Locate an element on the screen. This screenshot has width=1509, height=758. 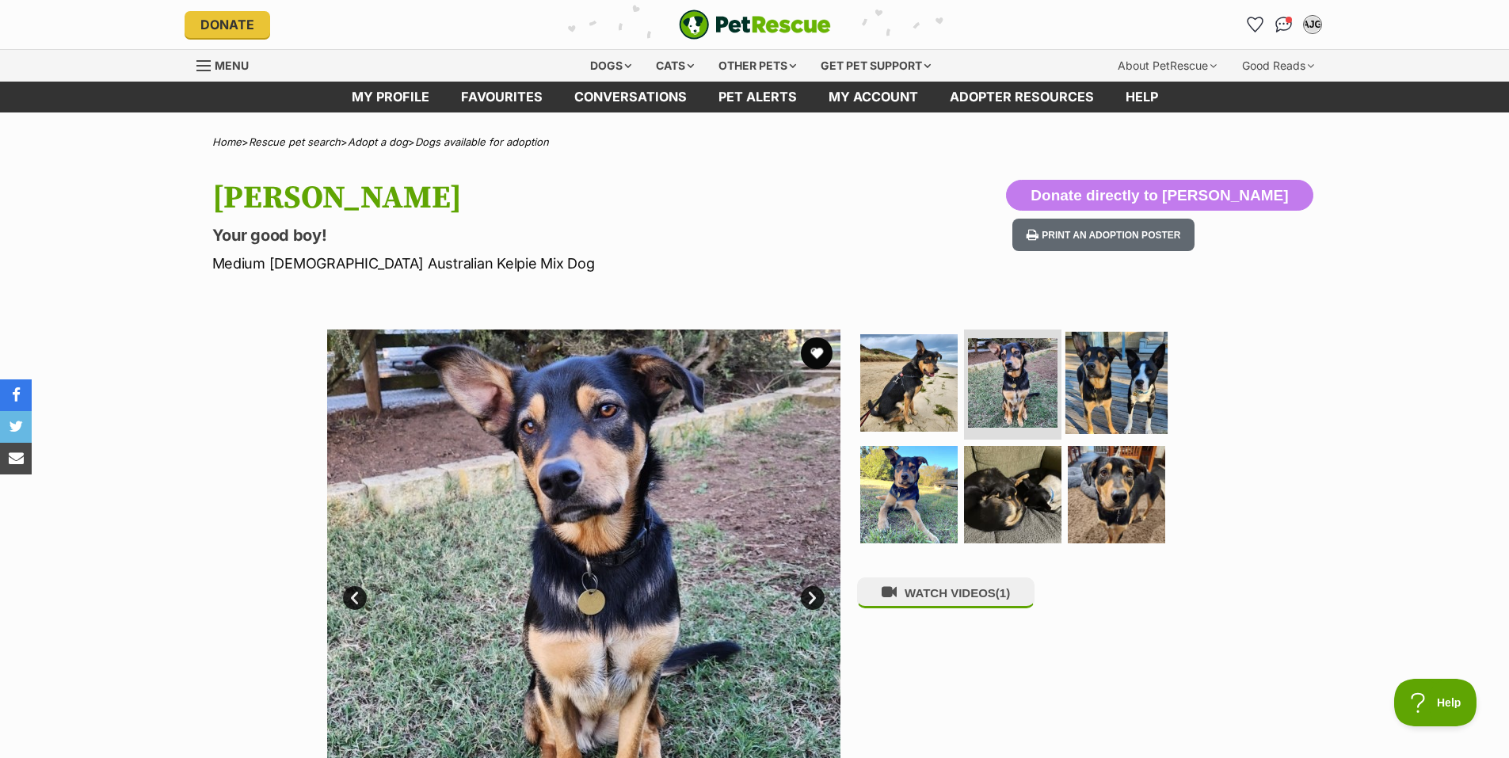
button: favourite is located at coordinates (817, 353).